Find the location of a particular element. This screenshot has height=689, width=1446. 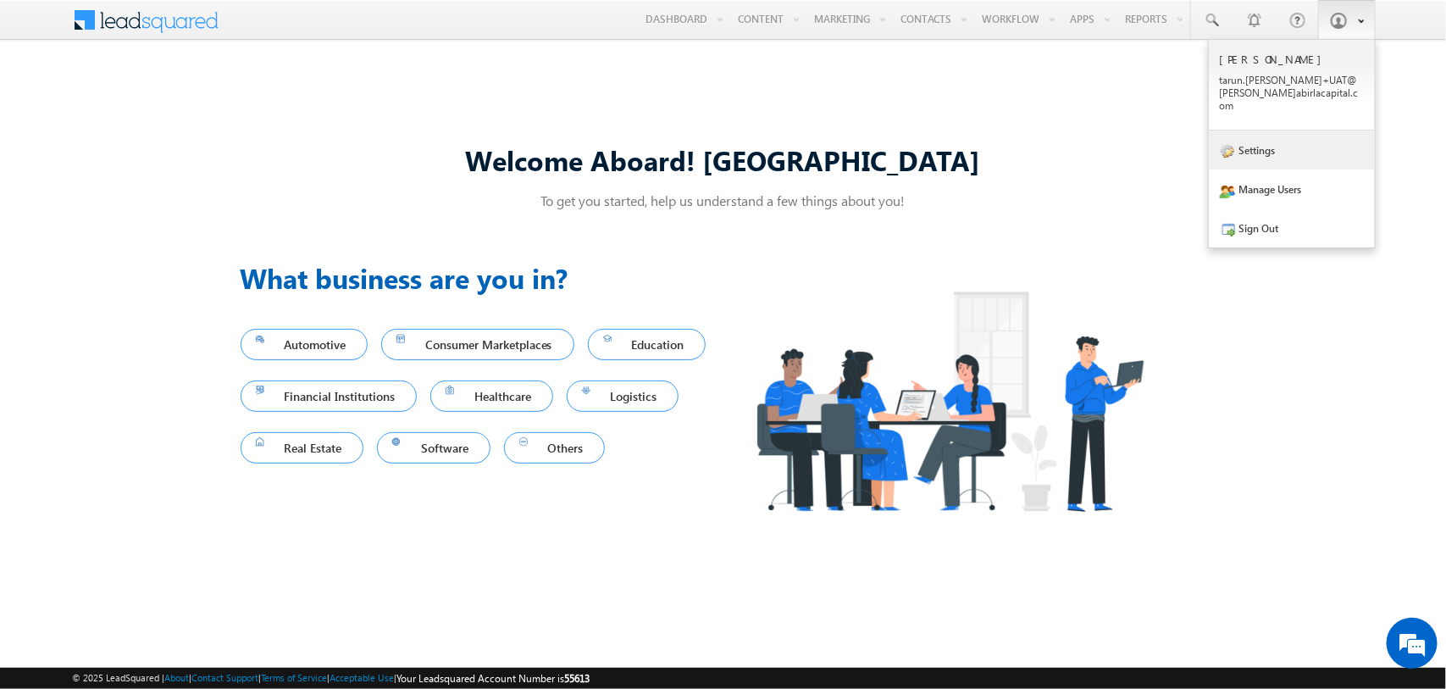

span: Logistics is located at coordinates (622, 396).